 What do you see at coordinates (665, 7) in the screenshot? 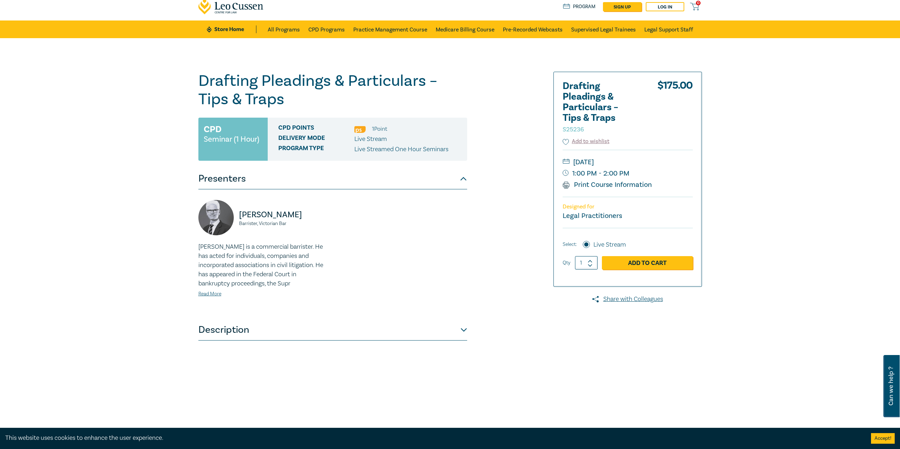
I see `a: Log in` at bounding box center [665, 7].